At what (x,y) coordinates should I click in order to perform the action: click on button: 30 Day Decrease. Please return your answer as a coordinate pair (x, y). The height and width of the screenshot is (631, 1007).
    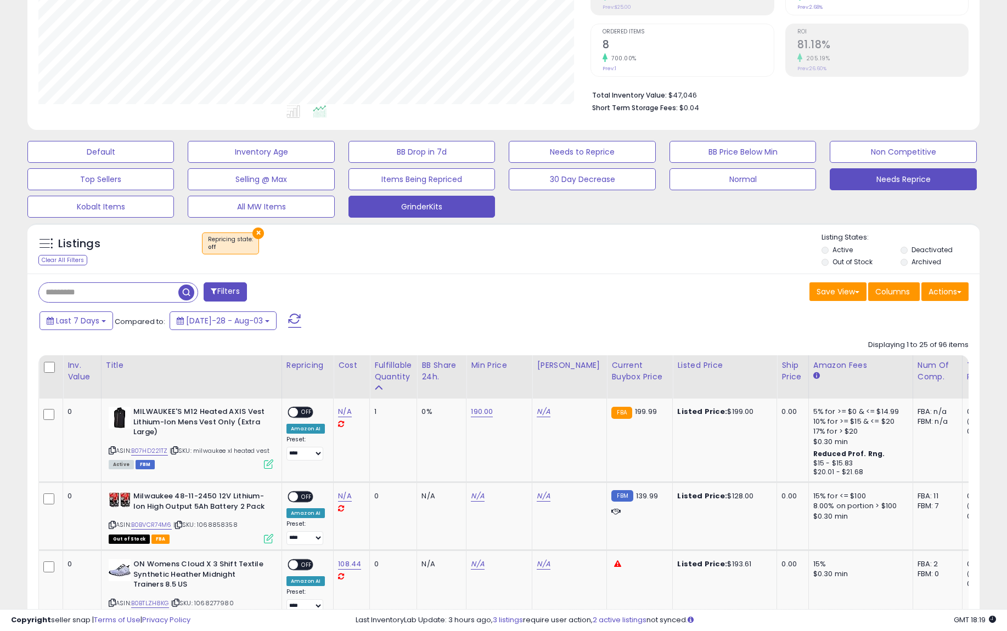
    Looking at the image, I should click on (581, 179).